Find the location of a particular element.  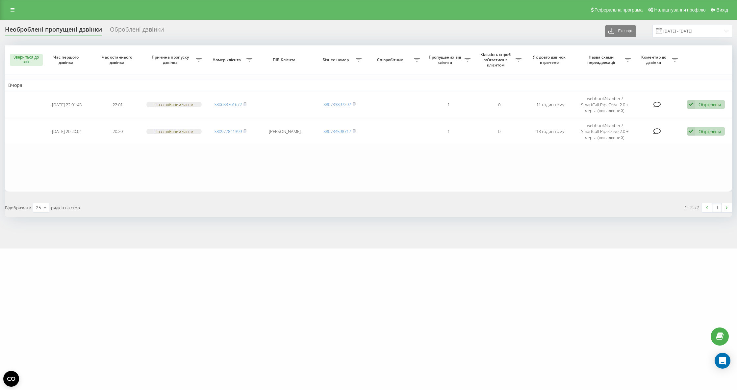

button: Open CMP widget is located at coordinates (11, 379).